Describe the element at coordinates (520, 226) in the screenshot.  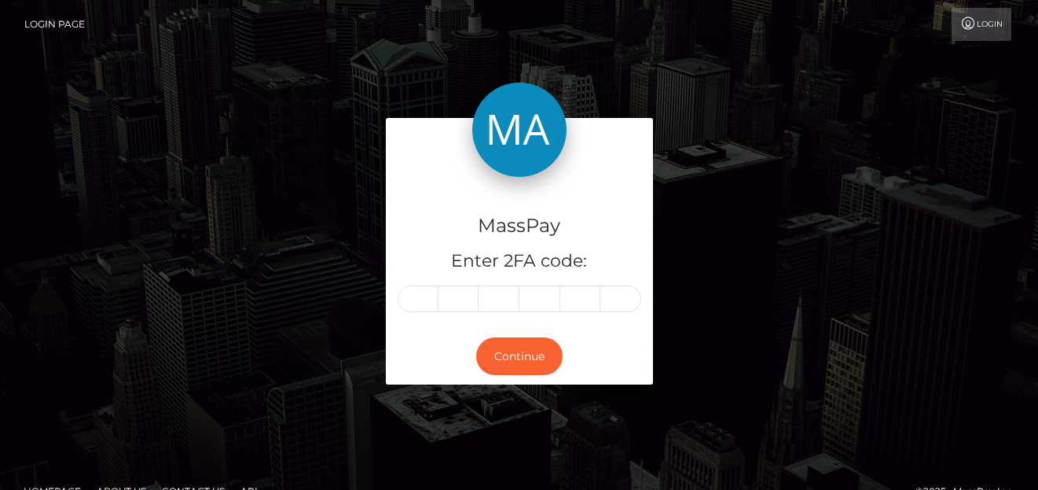
I see `h4: MassPay` at that location.